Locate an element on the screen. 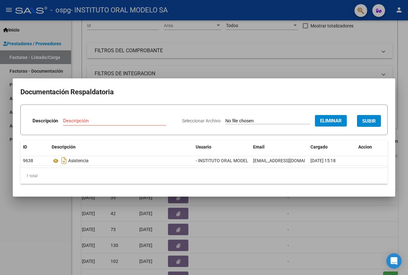 The width and height of the screenshot is (408, 275). span: Eliminar is located at coordinates (331, 121).